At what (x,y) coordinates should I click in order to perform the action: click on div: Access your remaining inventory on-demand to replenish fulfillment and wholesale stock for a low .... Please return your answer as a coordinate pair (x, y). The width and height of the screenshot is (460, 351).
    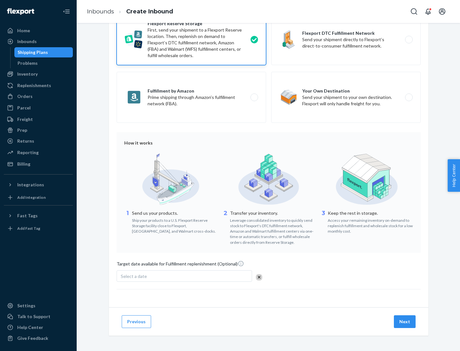
    Looking at the image, I should click on (370, 225).